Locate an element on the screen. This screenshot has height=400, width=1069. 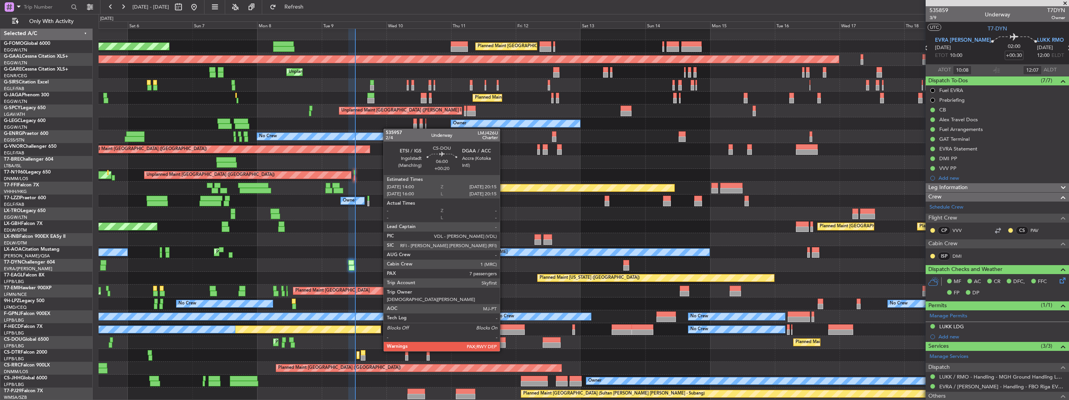
a: PAV is located at coordinates (1039, 230).